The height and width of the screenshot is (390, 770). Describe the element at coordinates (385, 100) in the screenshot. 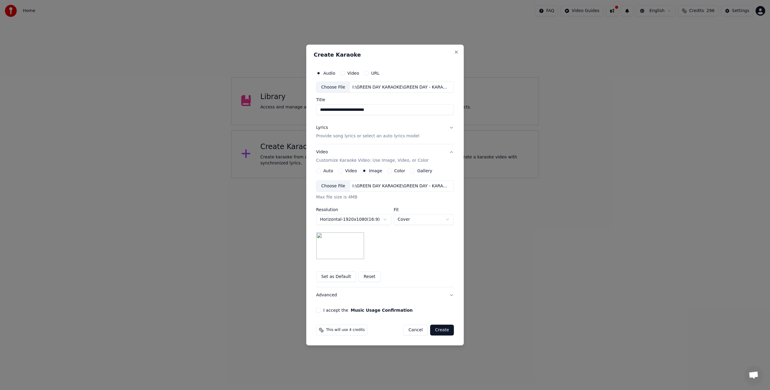

I see `label: Title` at that location.